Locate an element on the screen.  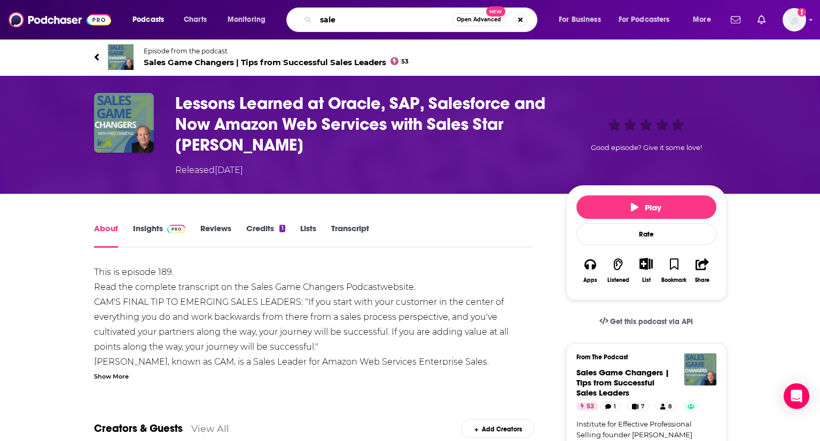
div: Rate is located at coordinates (647, 234).